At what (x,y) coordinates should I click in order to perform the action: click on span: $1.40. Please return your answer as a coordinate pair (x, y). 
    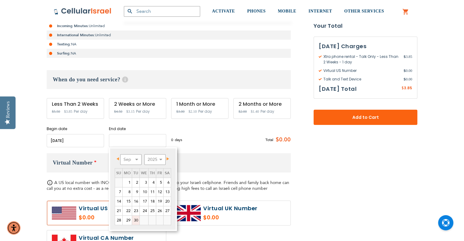
    Looking at the image, I should click on (255, 112).